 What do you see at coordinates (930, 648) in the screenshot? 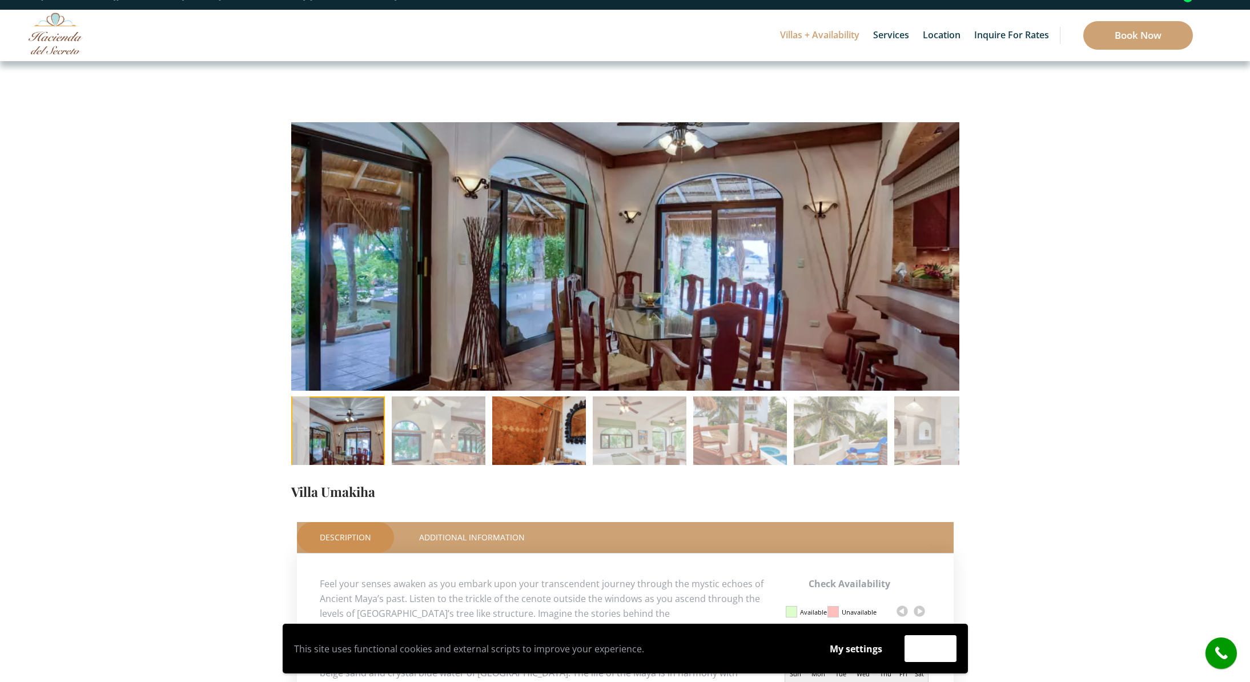
I see `button: Accept` at bounding box center [930, 648].